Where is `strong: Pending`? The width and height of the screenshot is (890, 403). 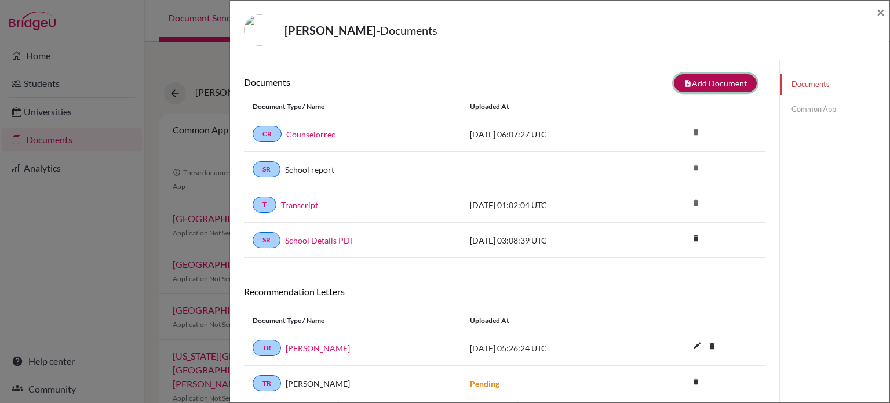
strong: Pending is located at coordinates (484, 383).